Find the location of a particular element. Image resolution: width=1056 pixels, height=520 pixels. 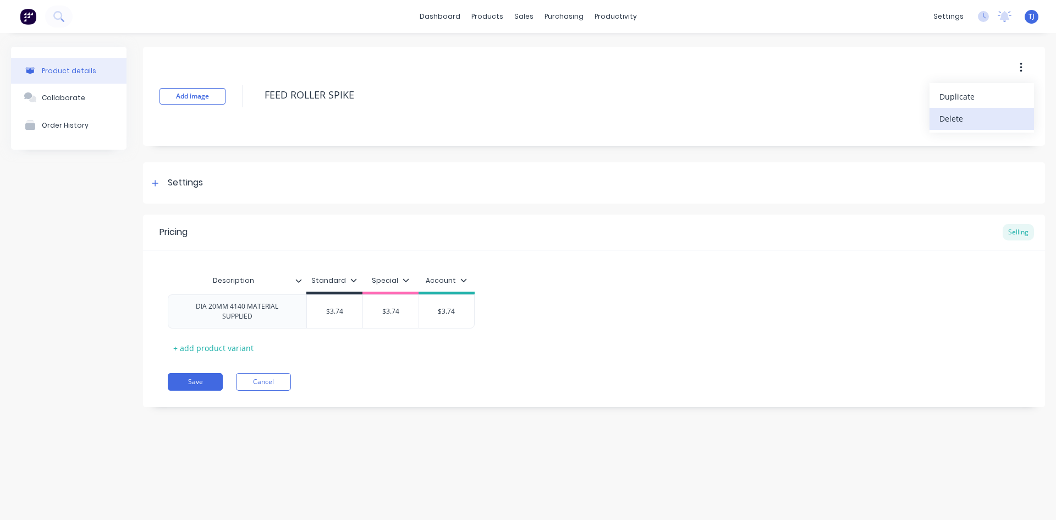

button: Product details is located at coordinates (69, 70).